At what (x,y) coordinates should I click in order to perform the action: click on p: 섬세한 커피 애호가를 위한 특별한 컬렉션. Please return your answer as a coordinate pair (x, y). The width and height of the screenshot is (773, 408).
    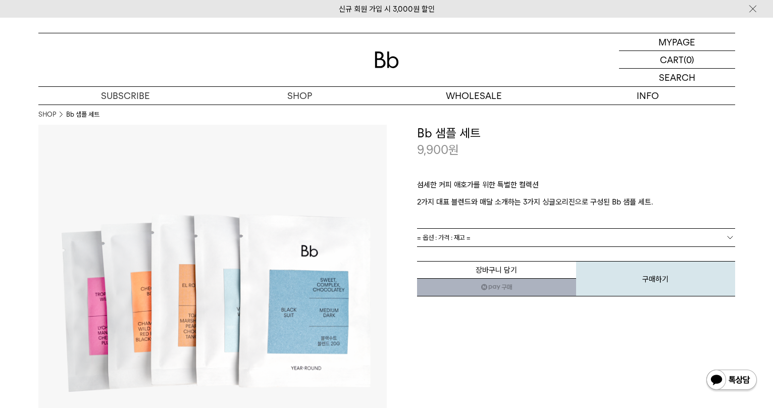
    Looking at the image, I should click on (576, 187).